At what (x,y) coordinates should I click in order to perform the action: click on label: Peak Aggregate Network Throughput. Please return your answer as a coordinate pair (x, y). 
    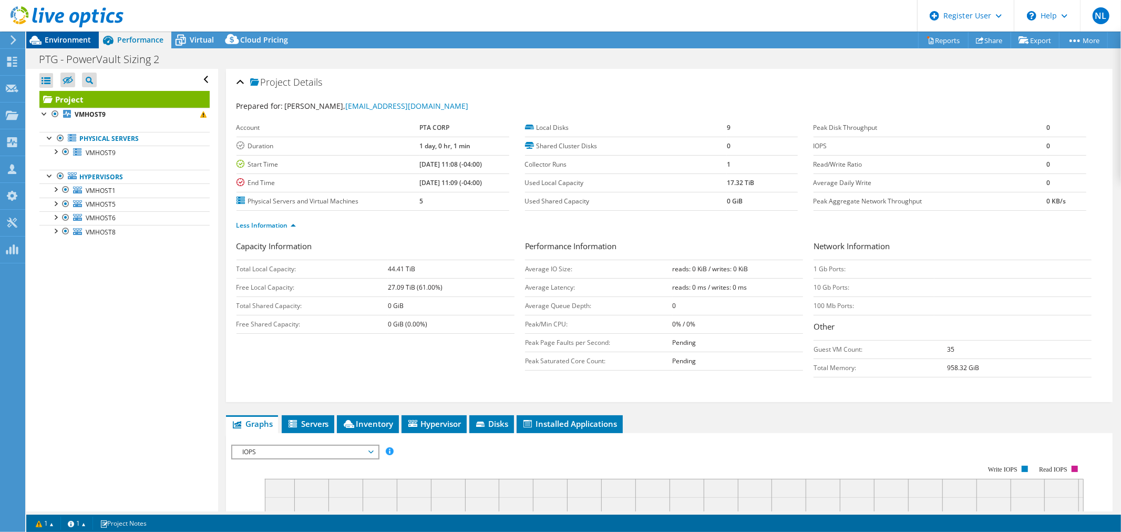
    Looking at the image, I should click on (930, 201).